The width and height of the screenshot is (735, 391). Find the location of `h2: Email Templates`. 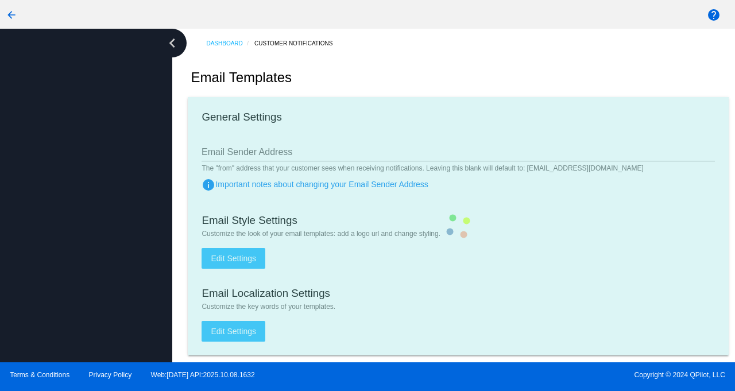

h2: Email Templates is located at coordinates (241, 77).